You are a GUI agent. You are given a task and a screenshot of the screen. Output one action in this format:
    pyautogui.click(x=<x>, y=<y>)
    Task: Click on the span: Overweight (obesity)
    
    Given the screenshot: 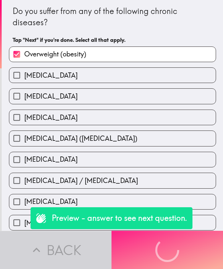 What is the action you would take?
    pyautogui.click(x=55, y=54)
    